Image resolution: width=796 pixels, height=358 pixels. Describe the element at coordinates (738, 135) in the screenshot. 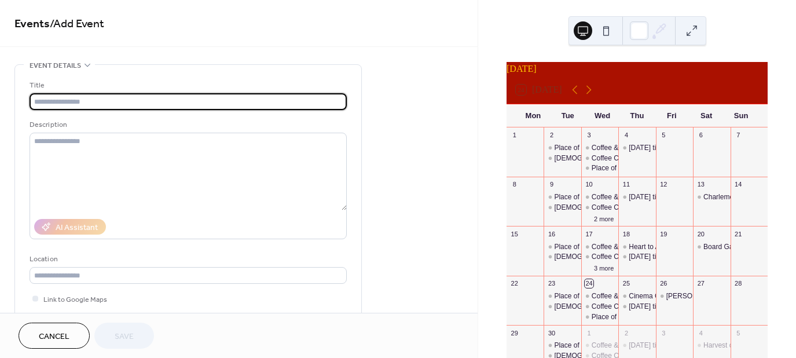

I see `div: 7` at that location.